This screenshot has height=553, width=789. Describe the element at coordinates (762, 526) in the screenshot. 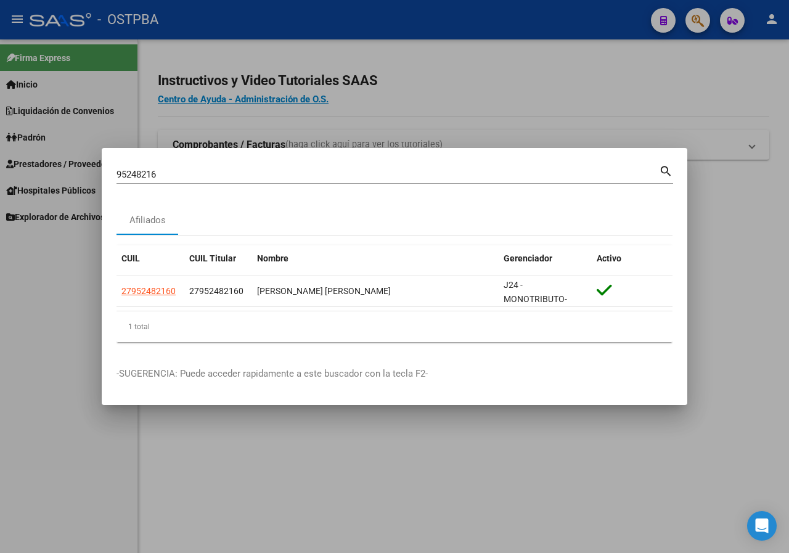

I see `div: Open Intercom Messenger` at that location.